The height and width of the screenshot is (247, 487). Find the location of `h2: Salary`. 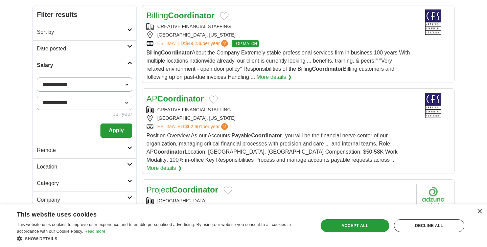

h2: Salary is located at coordinates (82, 65).